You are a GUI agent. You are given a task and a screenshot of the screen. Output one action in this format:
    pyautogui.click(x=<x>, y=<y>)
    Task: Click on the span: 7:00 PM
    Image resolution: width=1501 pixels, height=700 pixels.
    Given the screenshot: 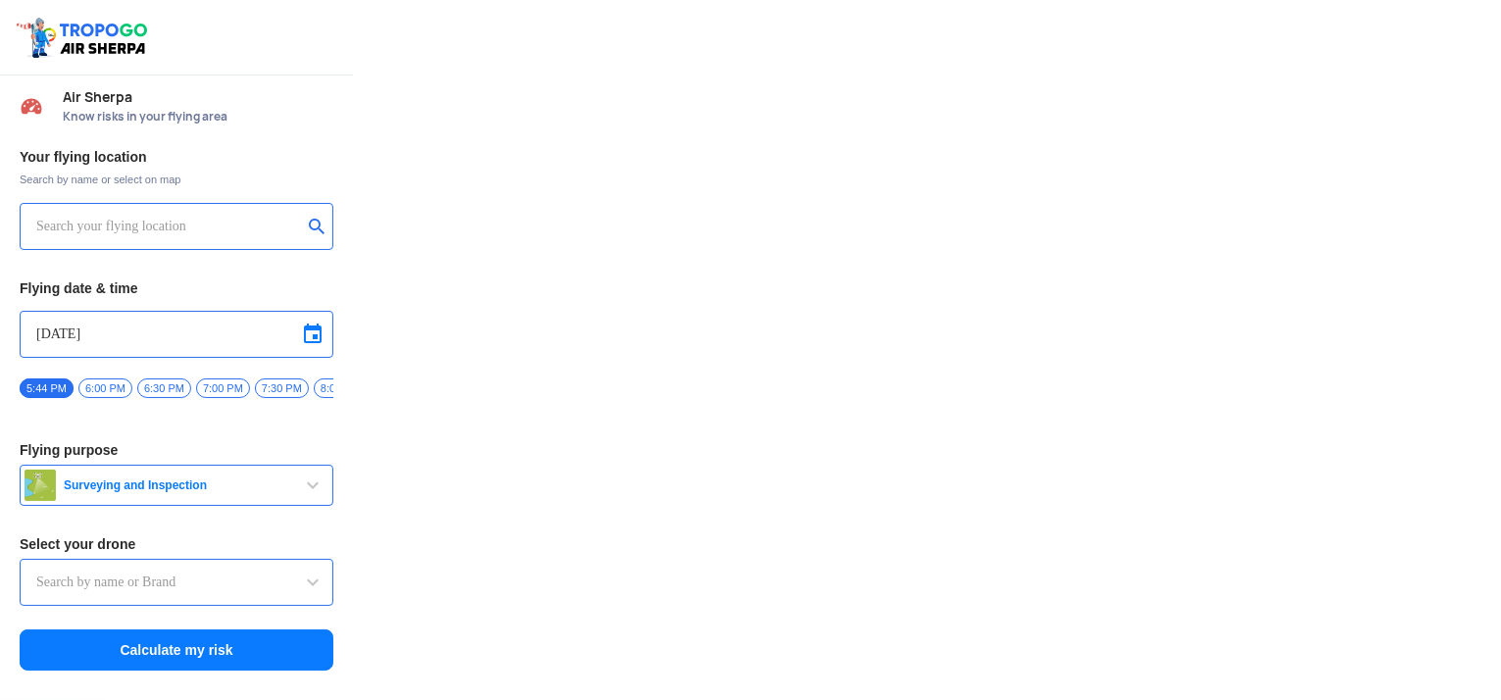 What is the action you would take?
    pyautogui.click(x=223, y=388)
    